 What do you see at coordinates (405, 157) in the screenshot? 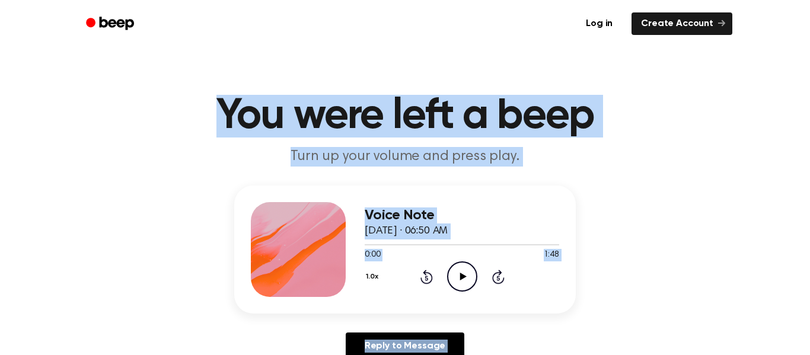
I see `p: Turn up your volume and press play.` at bounding box center [405, 157].